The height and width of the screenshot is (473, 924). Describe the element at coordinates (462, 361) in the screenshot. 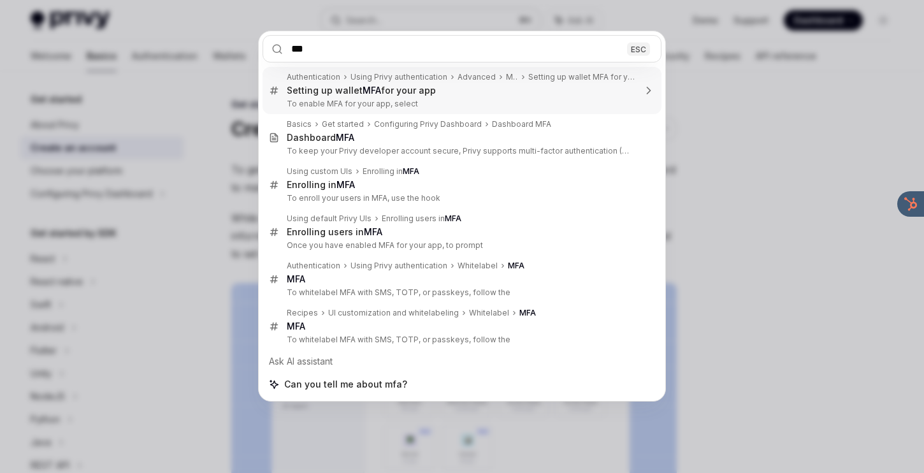

I see `div: Ask AI assistant` at that location.